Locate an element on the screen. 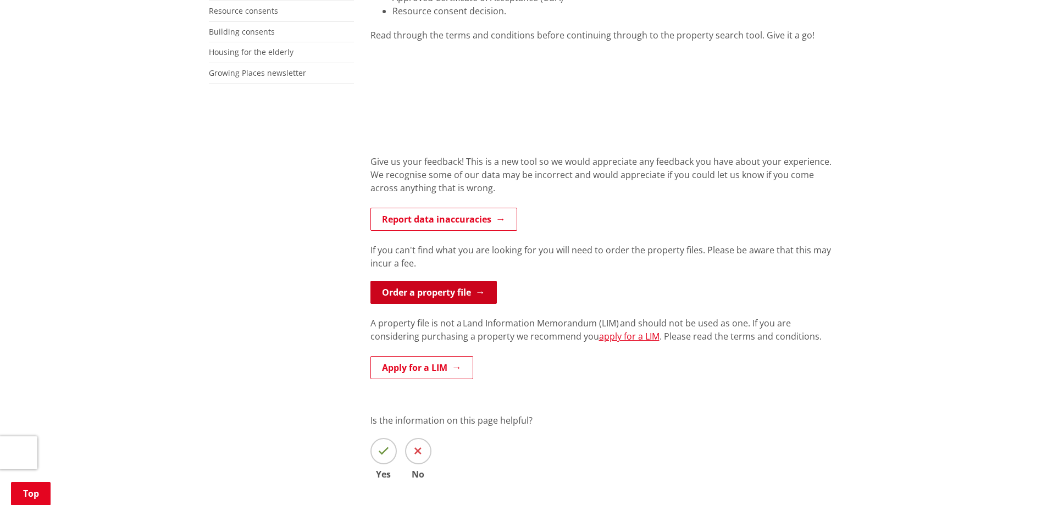 The width and height of the screenshot is (1047, 505). p: Is the information on this page helpful? is located at coordinates (605, 420).